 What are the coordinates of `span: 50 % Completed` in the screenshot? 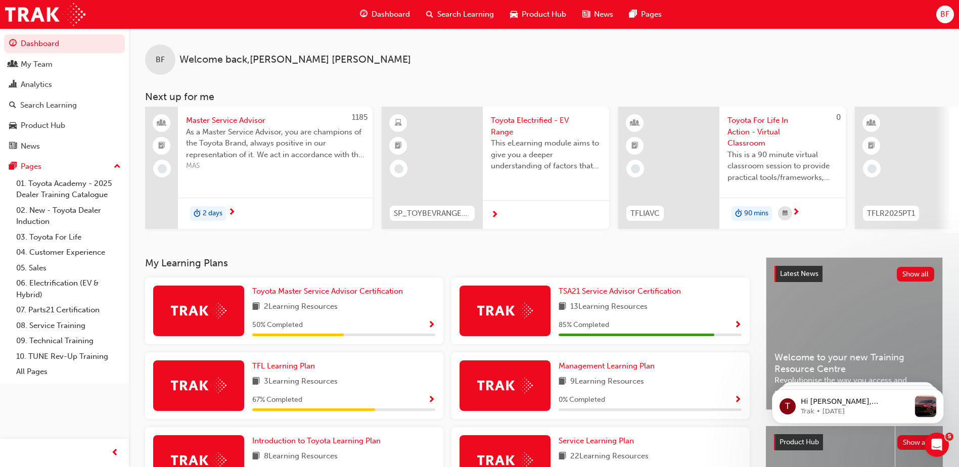 It's located at (277, 325).